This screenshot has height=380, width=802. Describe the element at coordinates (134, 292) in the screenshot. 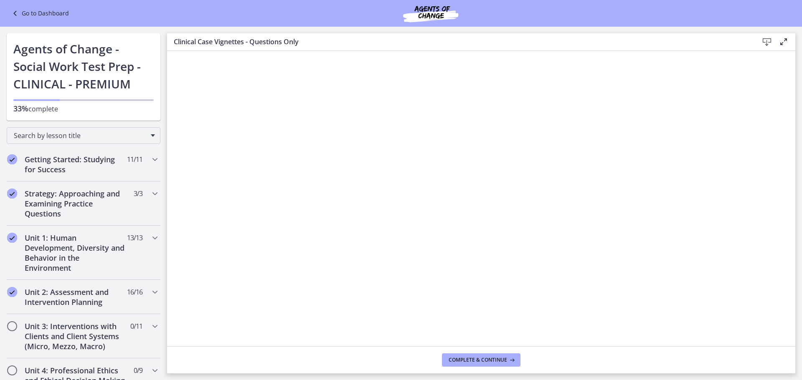

I see `span: 16 / 16` at that location.